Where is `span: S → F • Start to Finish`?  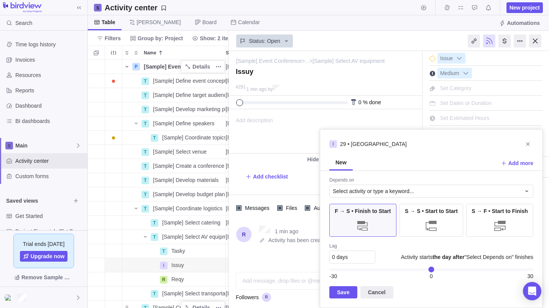
span: S → F • Start to Finish is located at coordinates (499, 211).